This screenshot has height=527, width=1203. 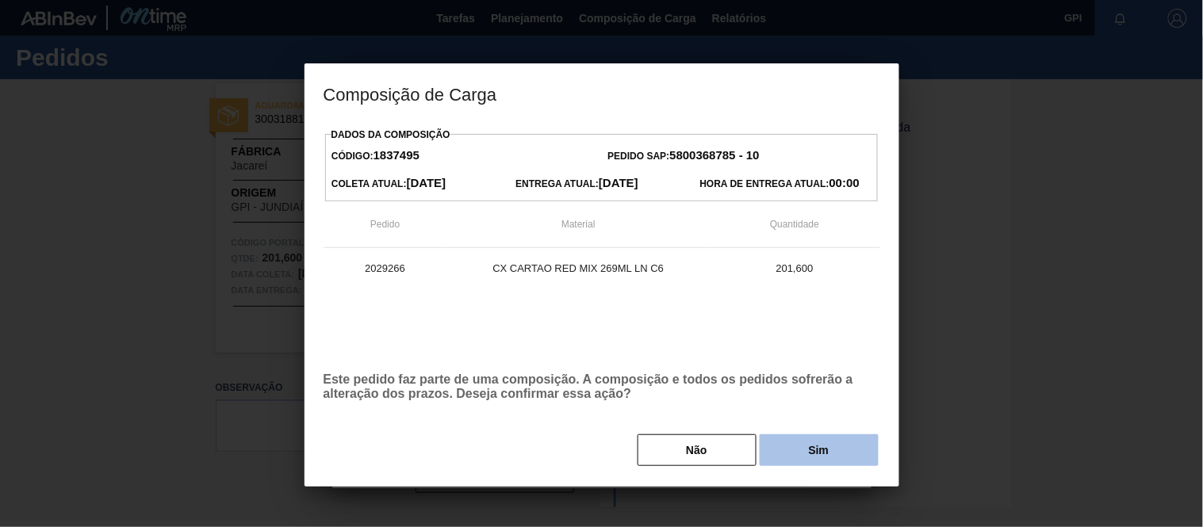 I want to click on strong: 00:00, so click(x=845, y=182).